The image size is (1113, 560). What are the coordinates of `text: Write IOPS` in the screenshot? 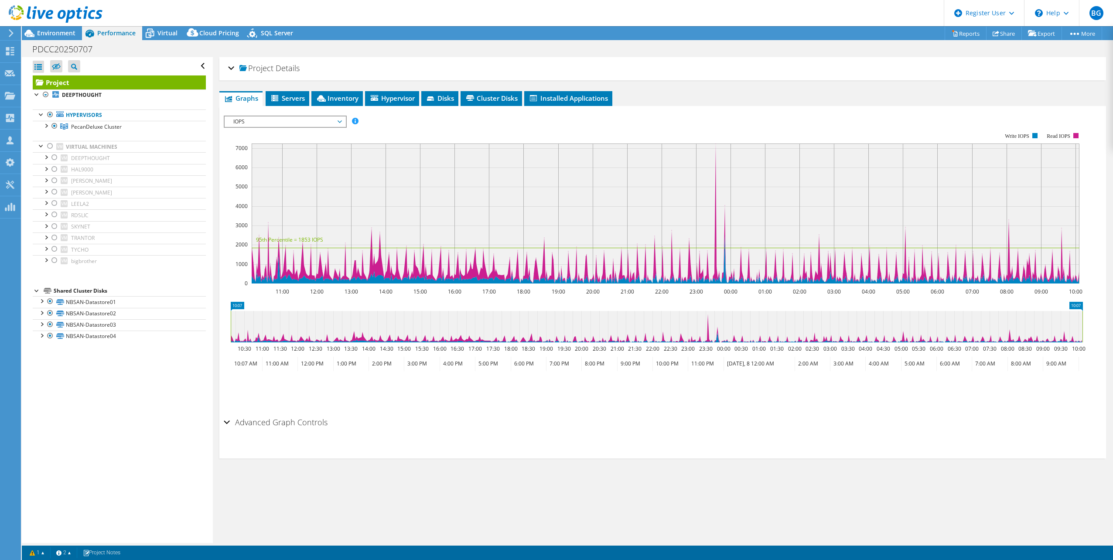 It's located at (1017, 136).